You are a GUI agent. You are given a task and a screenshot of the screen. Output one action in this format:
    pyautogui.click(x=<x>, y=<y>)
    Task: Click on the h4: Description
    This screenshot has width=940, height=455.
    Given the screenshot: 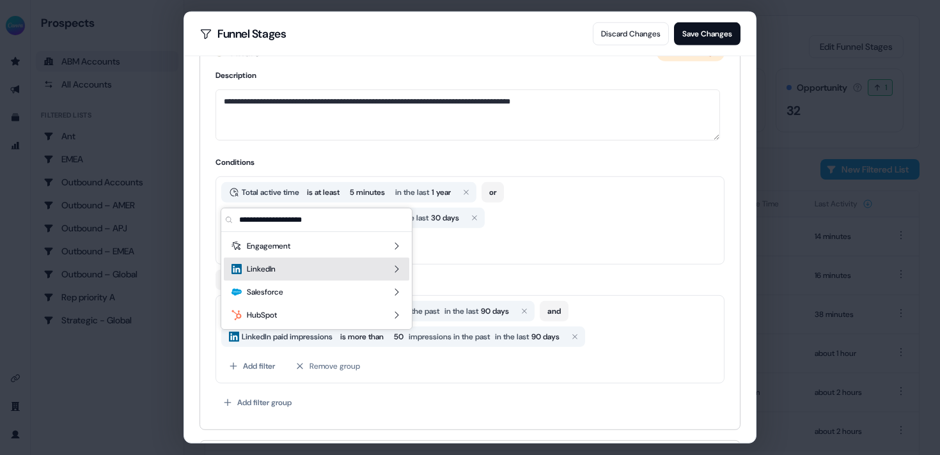 What is the action you would take?
    pyautogui.click(x=470, y=75)
    